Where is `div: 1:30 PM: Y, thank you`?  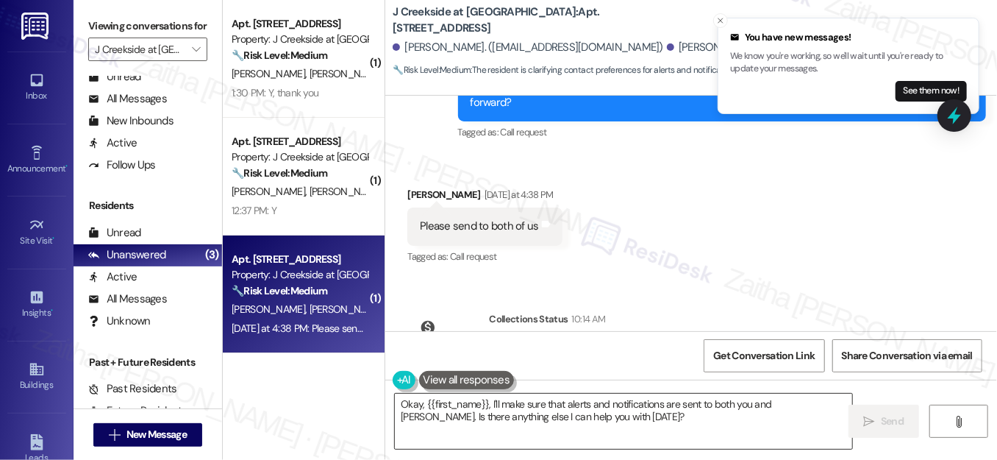
div: 1:30 PM: Y, thank you is located at coordinates (275, 93).